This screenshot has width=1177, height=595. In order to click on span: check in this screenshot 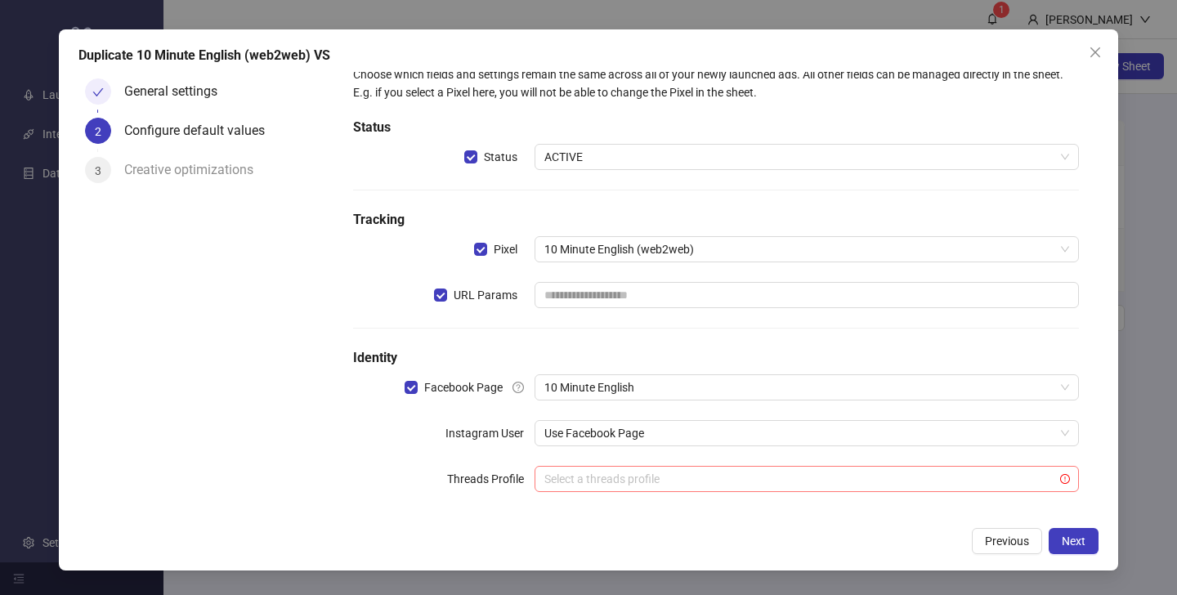, I will do `click(98, 92)`.